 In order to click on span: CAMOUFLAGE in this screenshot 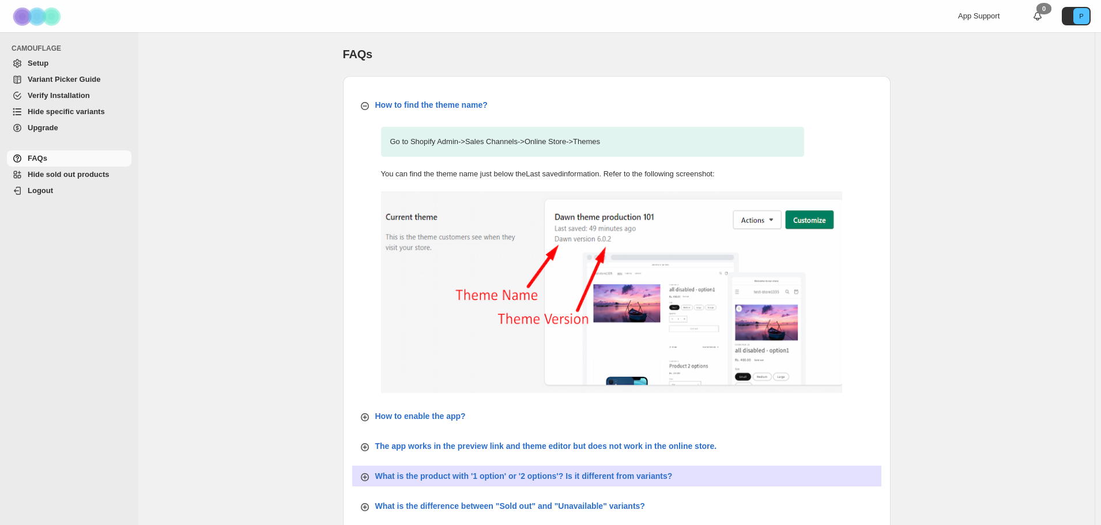, I will do `click(72, 48)`.